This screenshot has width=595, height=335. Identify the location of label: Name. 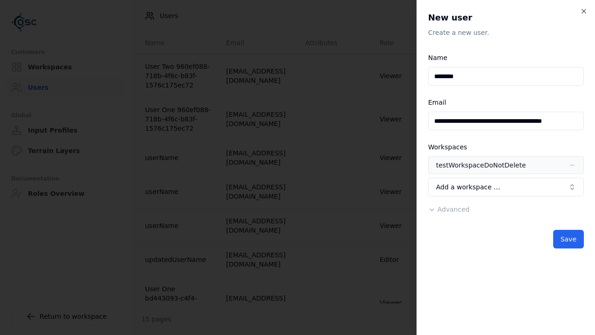
(437, 58).